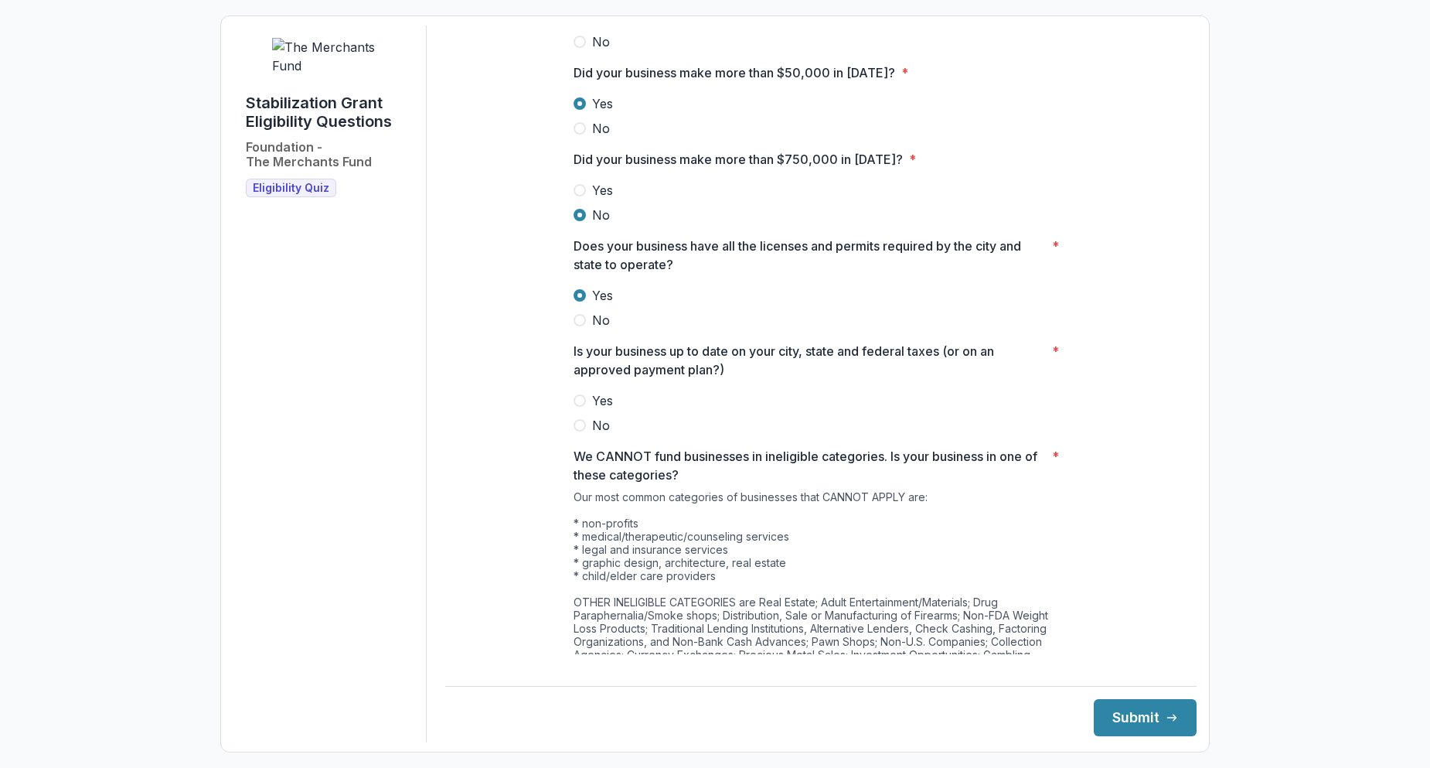 This screenshot has width=1430, height=768. I want to click on p: Does your business have all the licenses and permits required by the city and state to operate?, so click(809, 255).